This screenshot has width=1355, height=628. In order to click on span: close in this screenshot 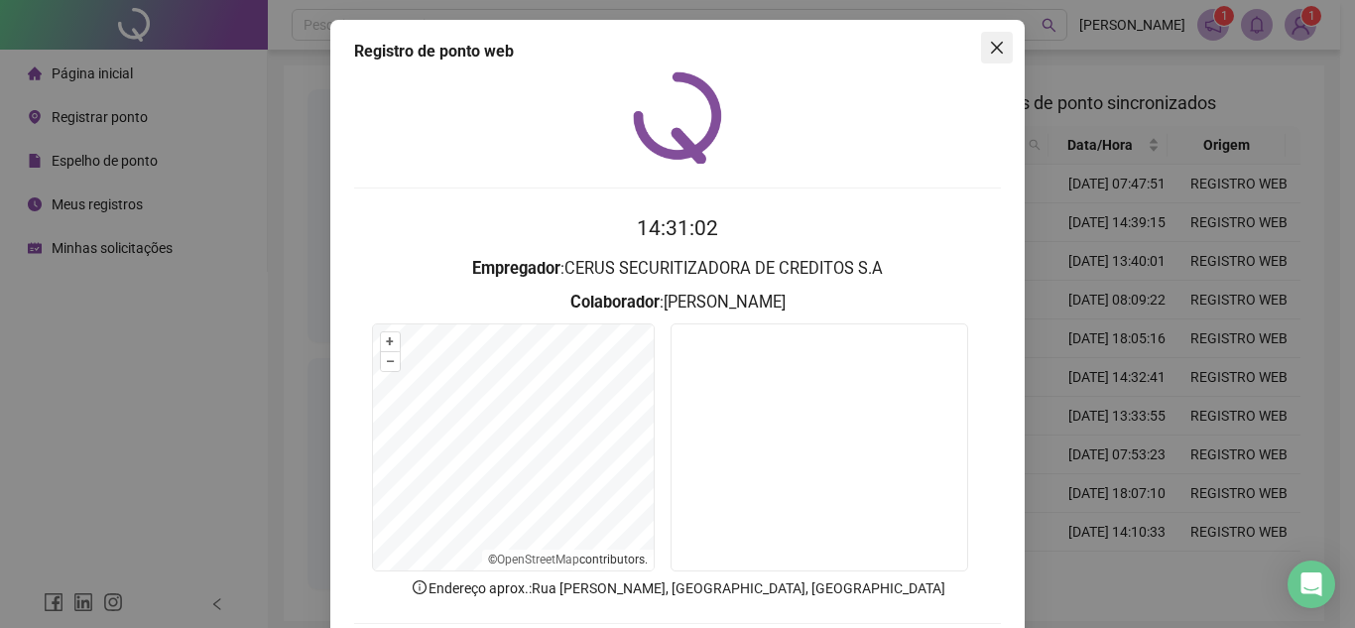, I will do `click(997, 48)`.